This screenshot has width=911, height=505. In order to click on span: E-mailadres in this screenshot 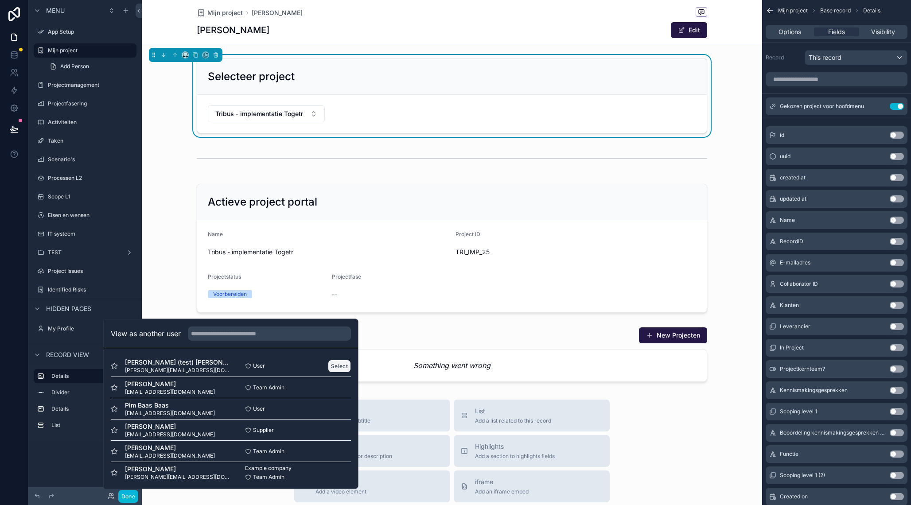, I will do `click(795, 263)`.